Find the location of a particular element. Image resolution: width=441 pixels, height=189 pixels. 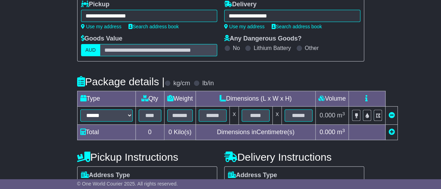

td: Weight is located at coordinates (180, 99).